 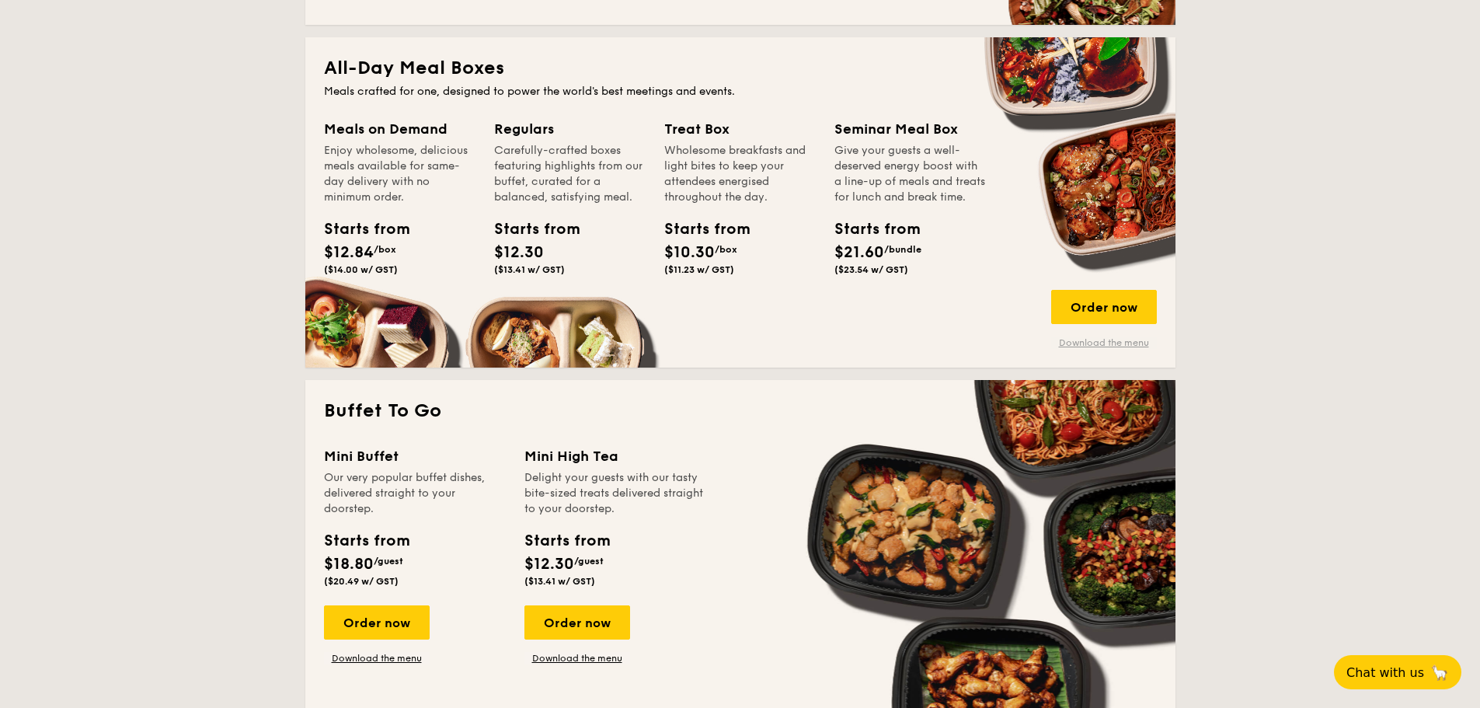 What do you see at coordinates (909, 174) in the screenshot?
I see `div: Give your guests a well-deserved energy boost with a line-up of meals and treats for lunch and br...` at bounding box center [909, 174].